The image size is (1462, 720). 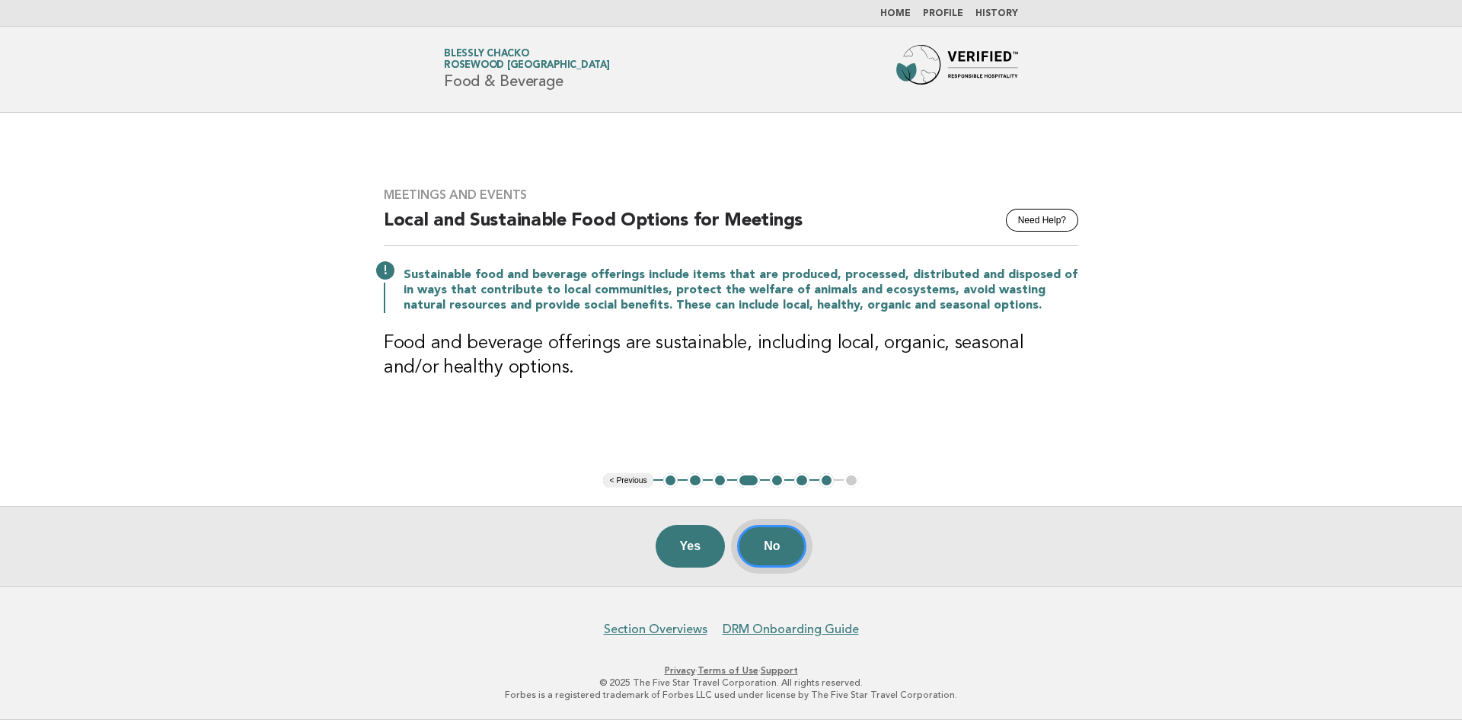 I want to click on a: DRM Onboarding Guide, so click(x=791, y=629).